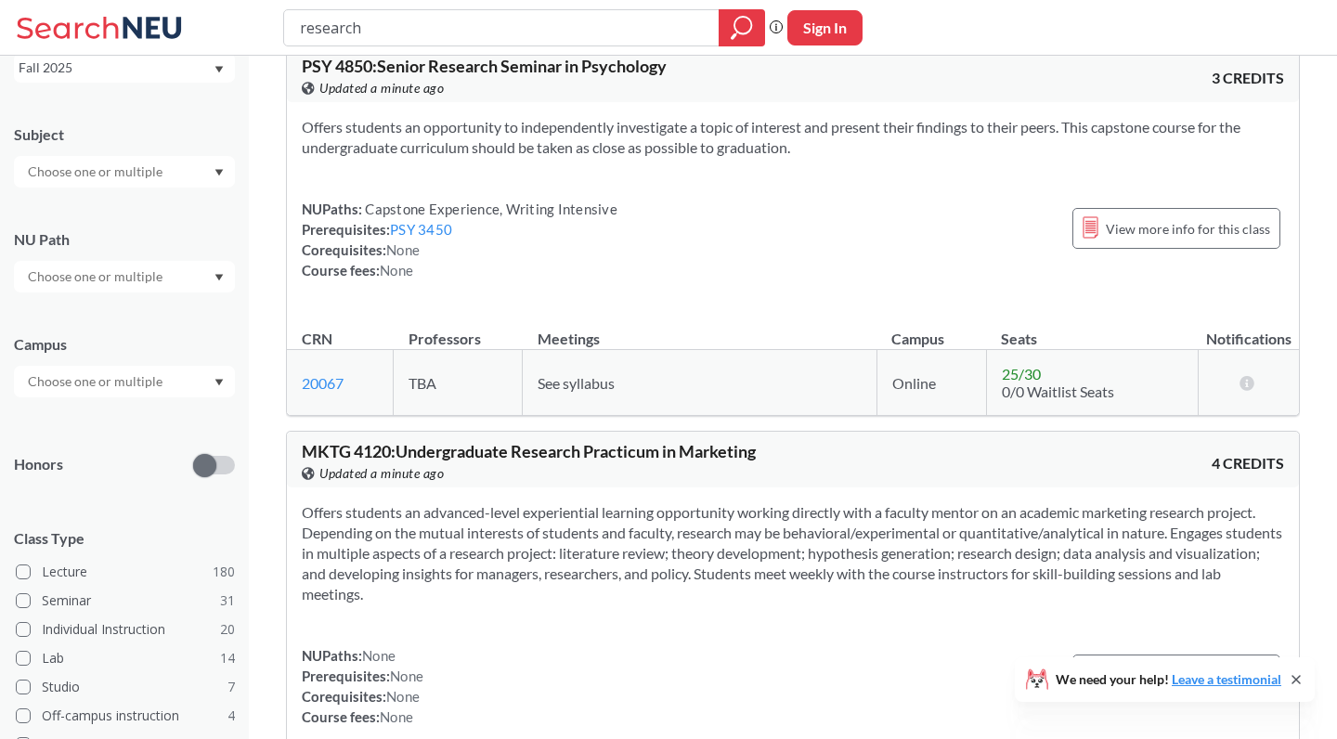 The height and width of the screenshot is (739, 1337). What do you see at coordinates (1092, 330) in the screenshot?
I see `th: Seats` at bounding box center [1092, 330].